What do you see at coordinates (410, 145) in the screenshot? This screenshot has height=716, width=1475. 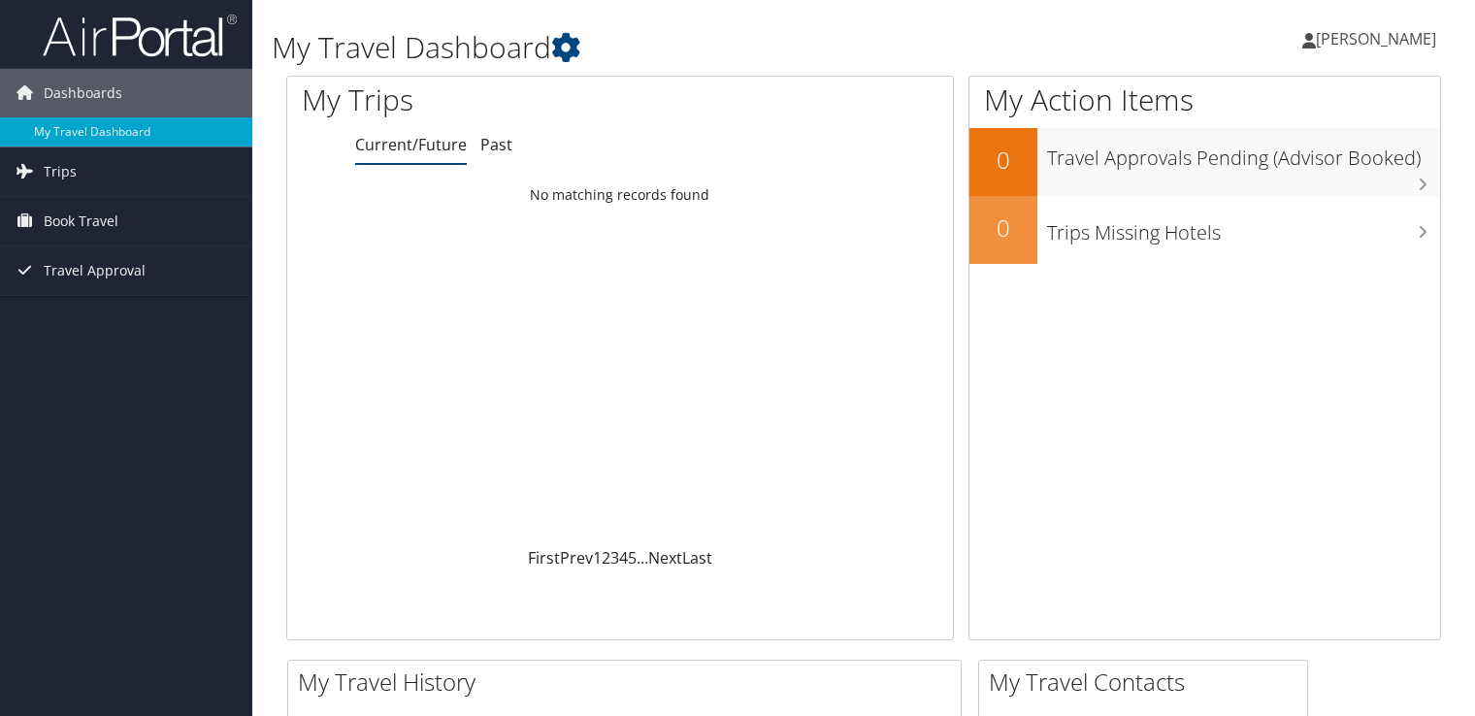 I see `a: Current/Future` at bounding box center [410, 145].